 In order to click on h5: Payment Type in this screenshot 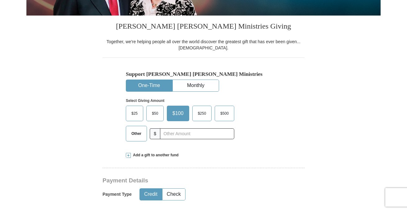, I will do `click(117, 194)`.